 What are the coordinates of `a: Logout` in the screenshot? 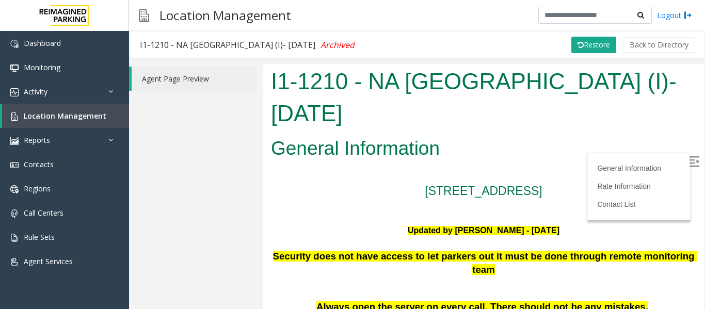 It's located at (675, 15).